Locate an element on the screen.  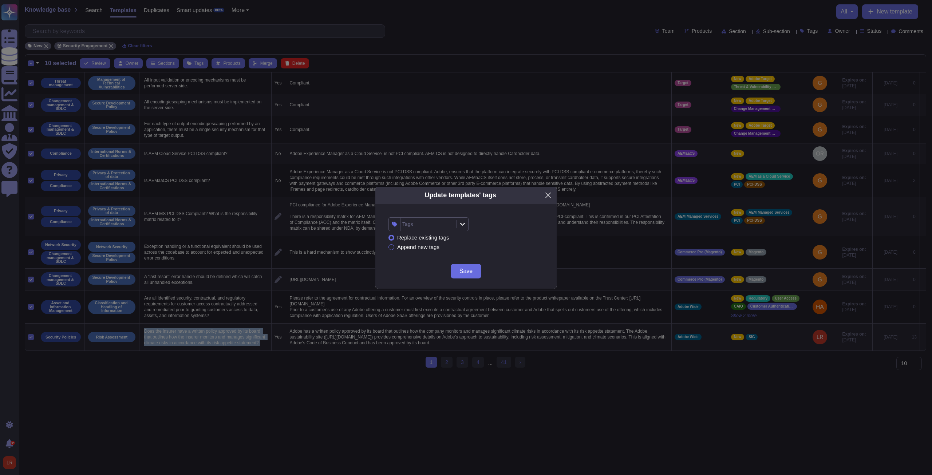
div: Update templates' tags is located at coordinates (460, 195).